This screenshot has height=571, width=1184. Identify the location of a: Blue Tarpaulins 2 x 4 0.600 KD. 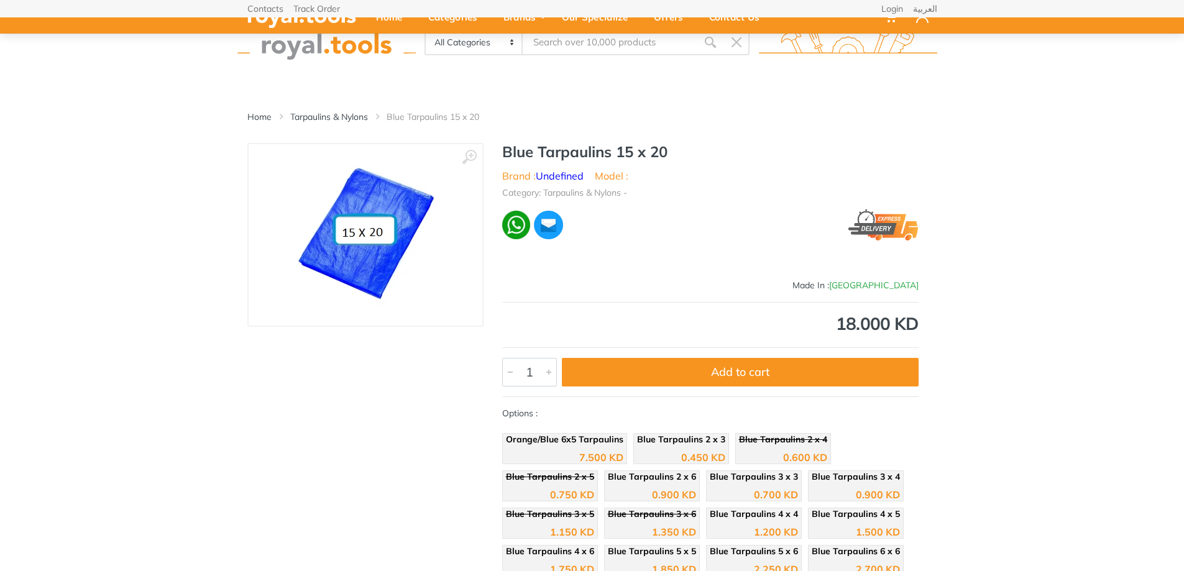
(783, 449).